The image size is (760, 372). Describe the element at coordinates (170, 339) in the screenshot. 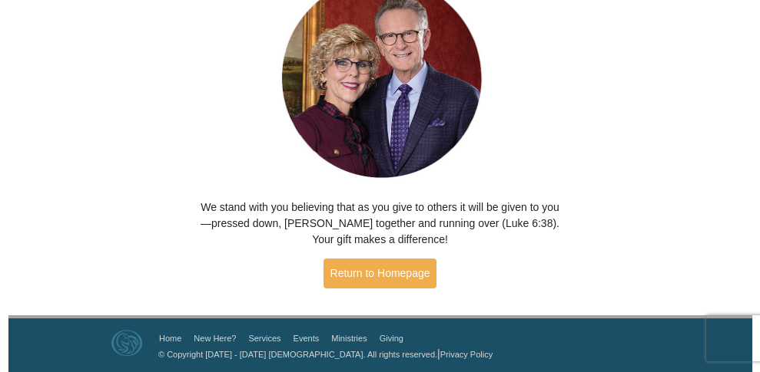

I see `a: Home` at that location.